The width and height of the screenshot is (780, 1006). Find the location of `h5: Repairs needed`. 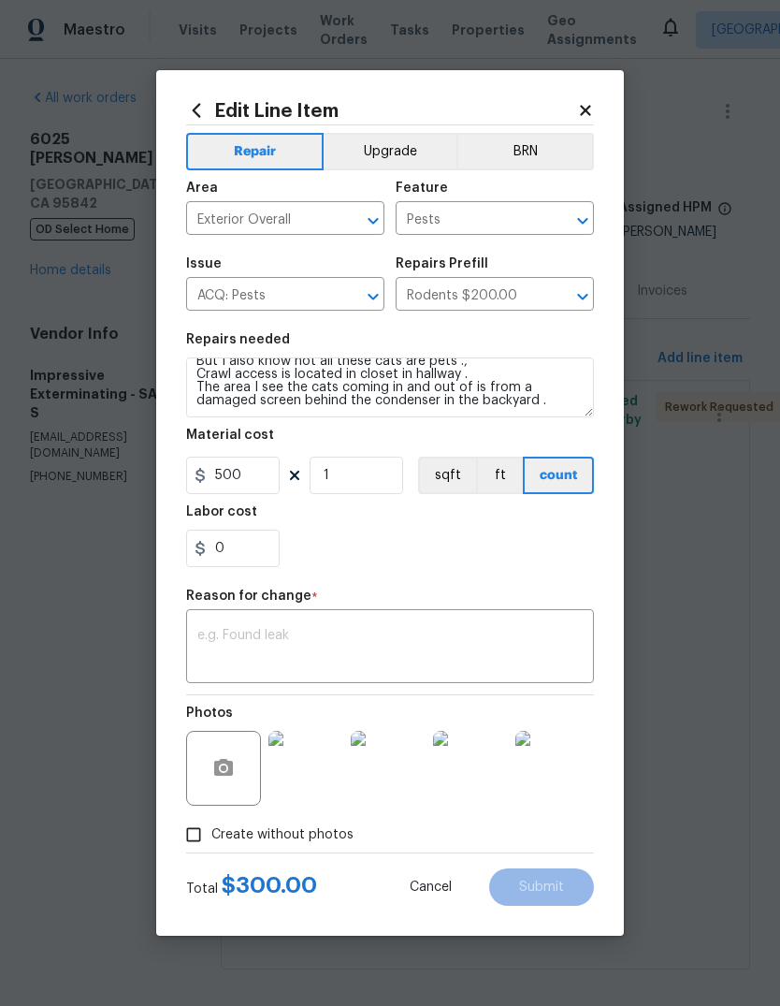

h5: Repairs needed is located at coordinates (238, 340).